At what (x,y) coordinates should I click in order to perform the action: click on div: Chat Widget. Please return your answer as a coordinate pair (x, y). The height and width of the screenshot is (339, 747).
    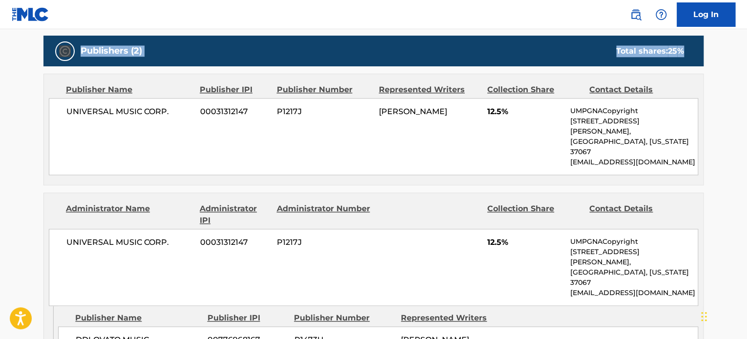
    Looking at the image, I should click on (723, 316).